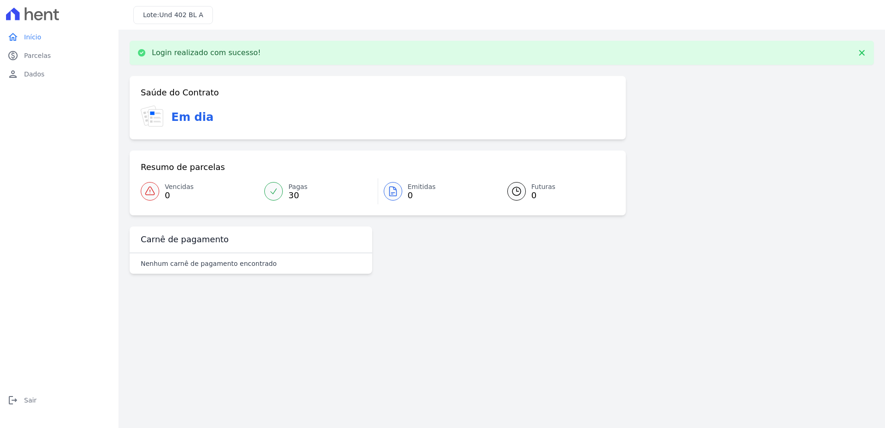 This screenshot has height=428, width=885. I want to click on h3: Lote:, so click(173, 15).